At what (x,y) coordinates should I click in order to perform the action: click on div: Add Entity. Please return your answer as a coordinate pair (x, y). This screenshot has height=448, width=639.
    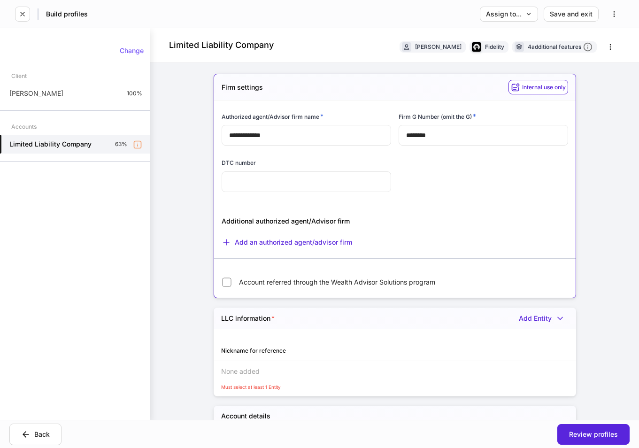
    Looking at the image, I should click on (543, 318).